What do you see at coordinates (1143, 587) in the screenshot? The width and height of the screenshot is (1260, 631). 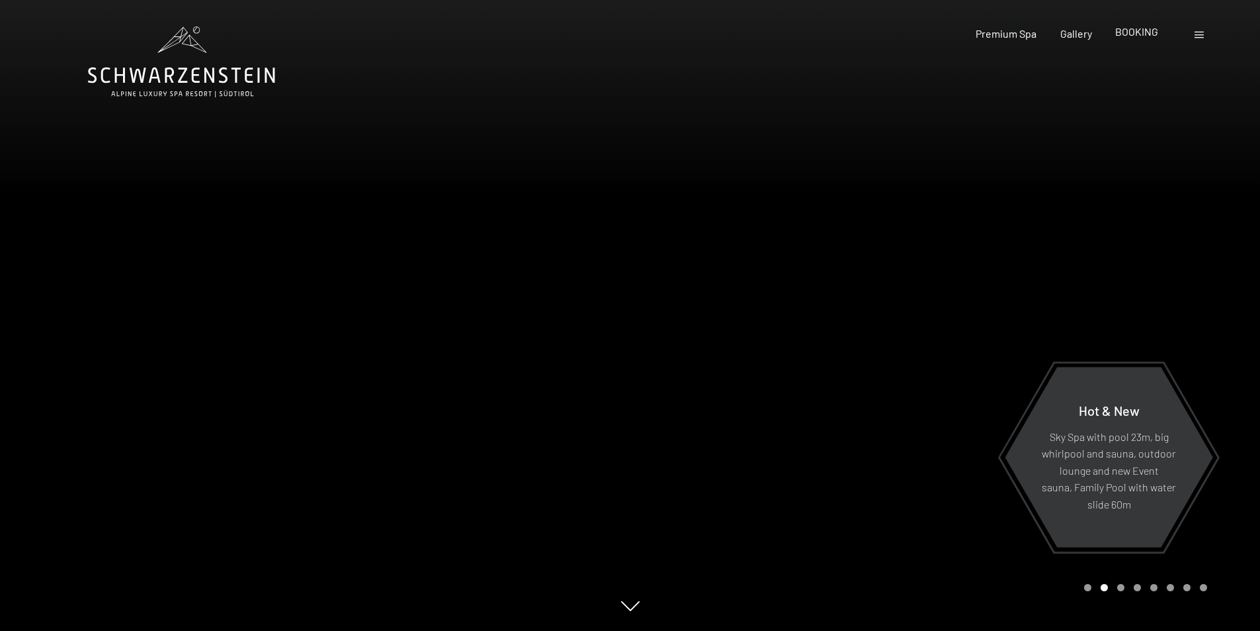 I see `div: Carousel Pagination` at bounding box center [1143, 587].